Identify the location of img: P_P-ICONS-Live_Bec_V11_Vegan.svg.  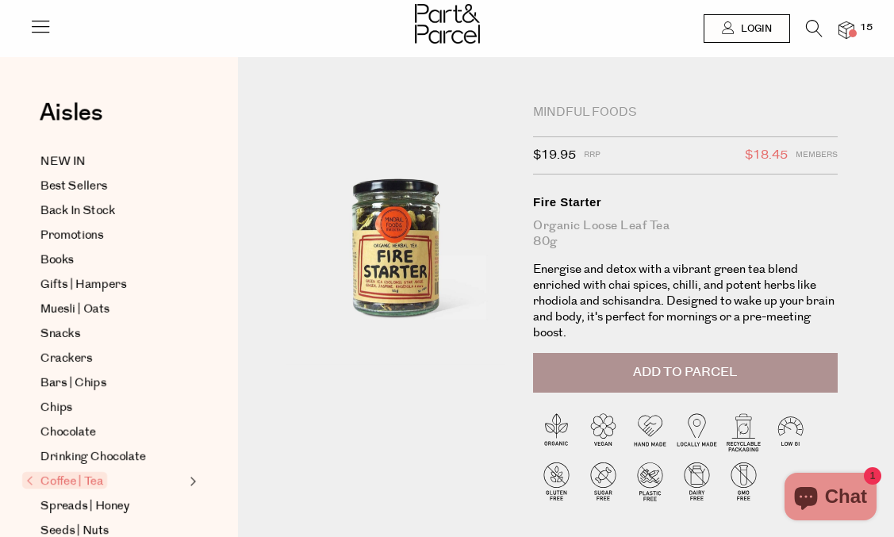
(603, 431).